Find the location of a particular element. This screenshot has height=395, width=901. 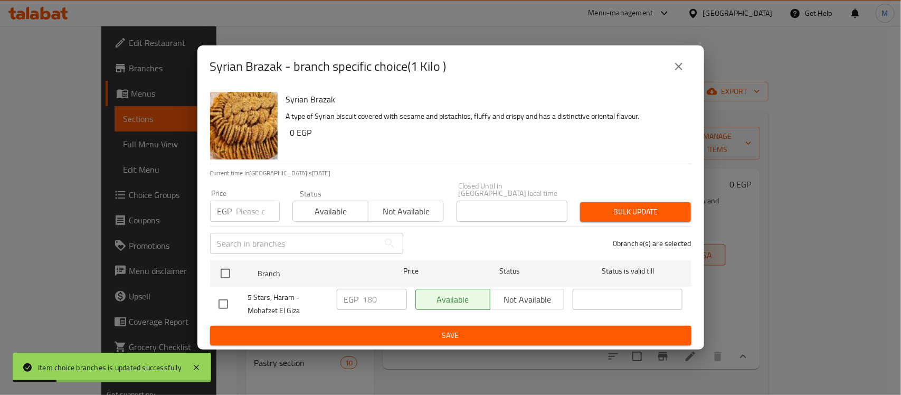

span: Not available is located at coordinates (406, 211).